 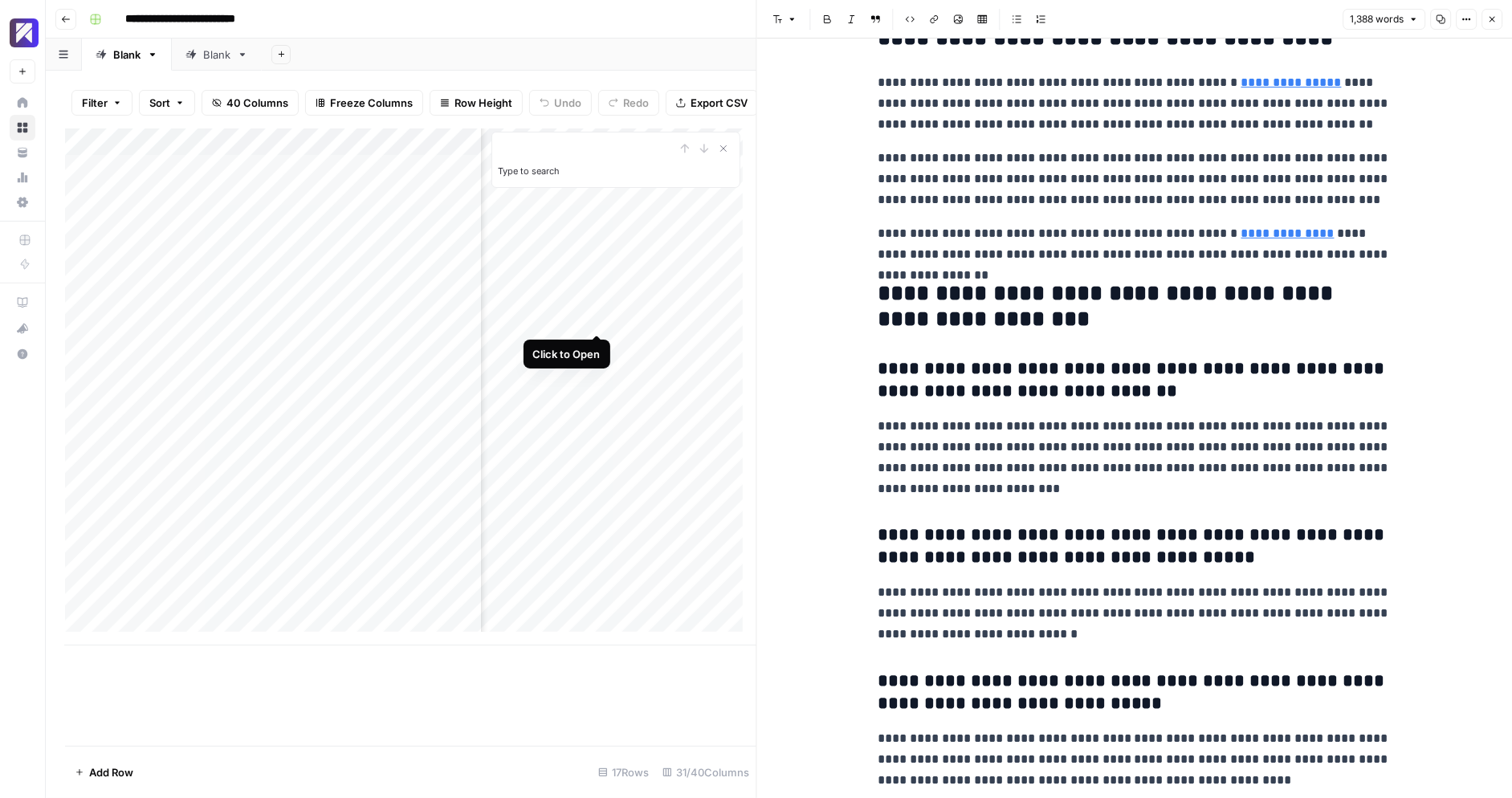 I want to click on span: Row Height, so click(x=483, y=103).